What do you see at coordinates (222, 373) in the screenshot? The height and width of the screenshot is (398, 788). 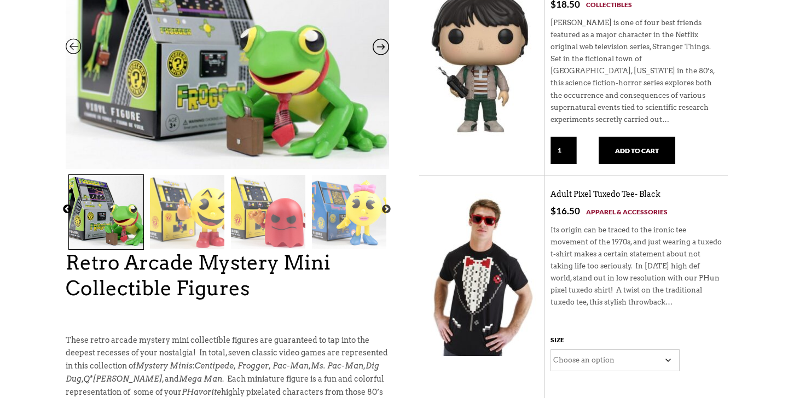 I see `em: Dig Dug` at bounding box center [222, 373].